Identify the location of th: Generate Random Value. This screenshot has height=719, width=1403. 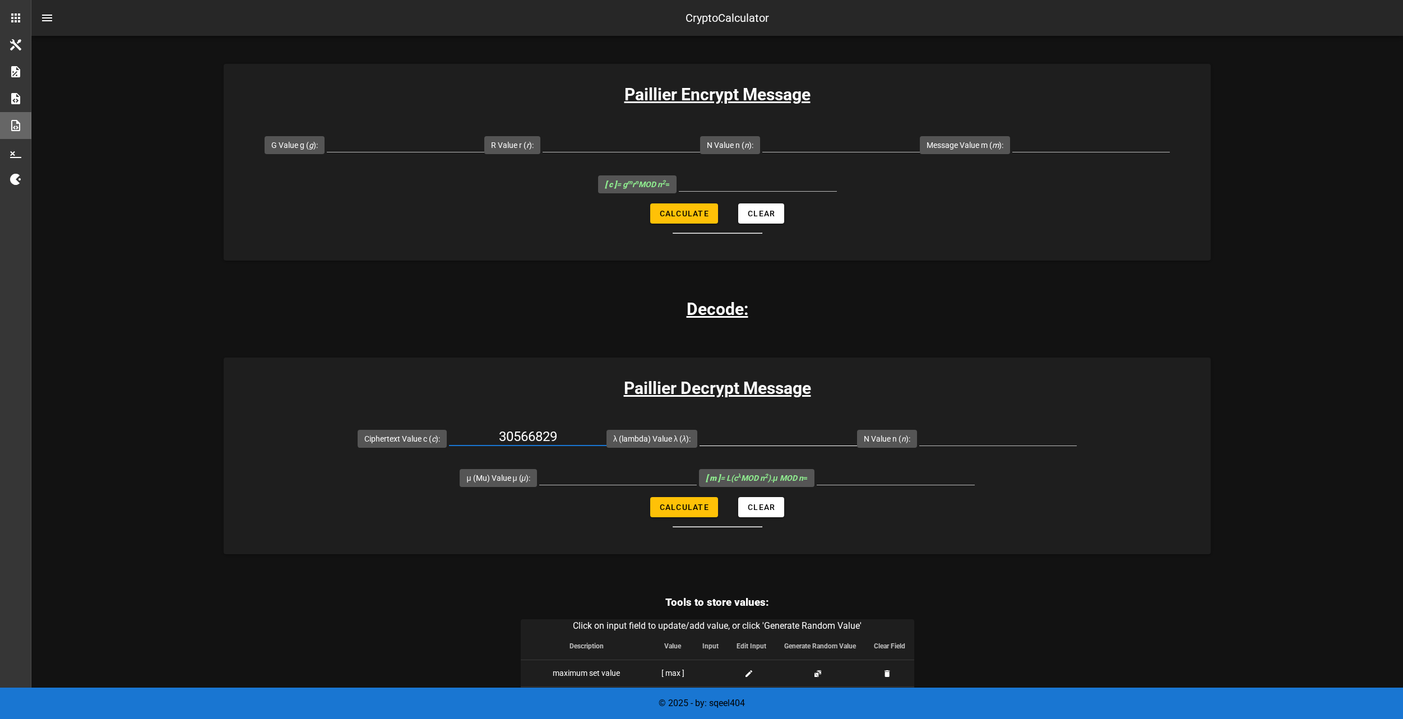
(820, 646).